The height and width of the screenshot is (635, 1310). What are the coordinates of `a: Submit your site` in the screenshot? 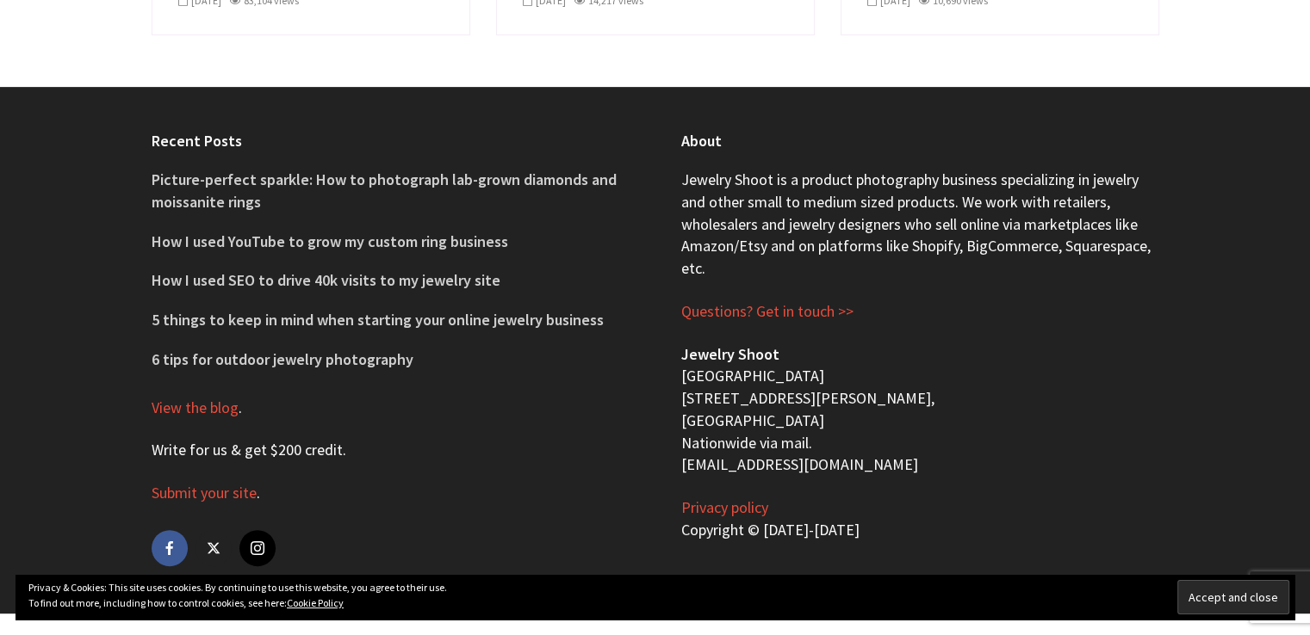 It's located at (204, 493).